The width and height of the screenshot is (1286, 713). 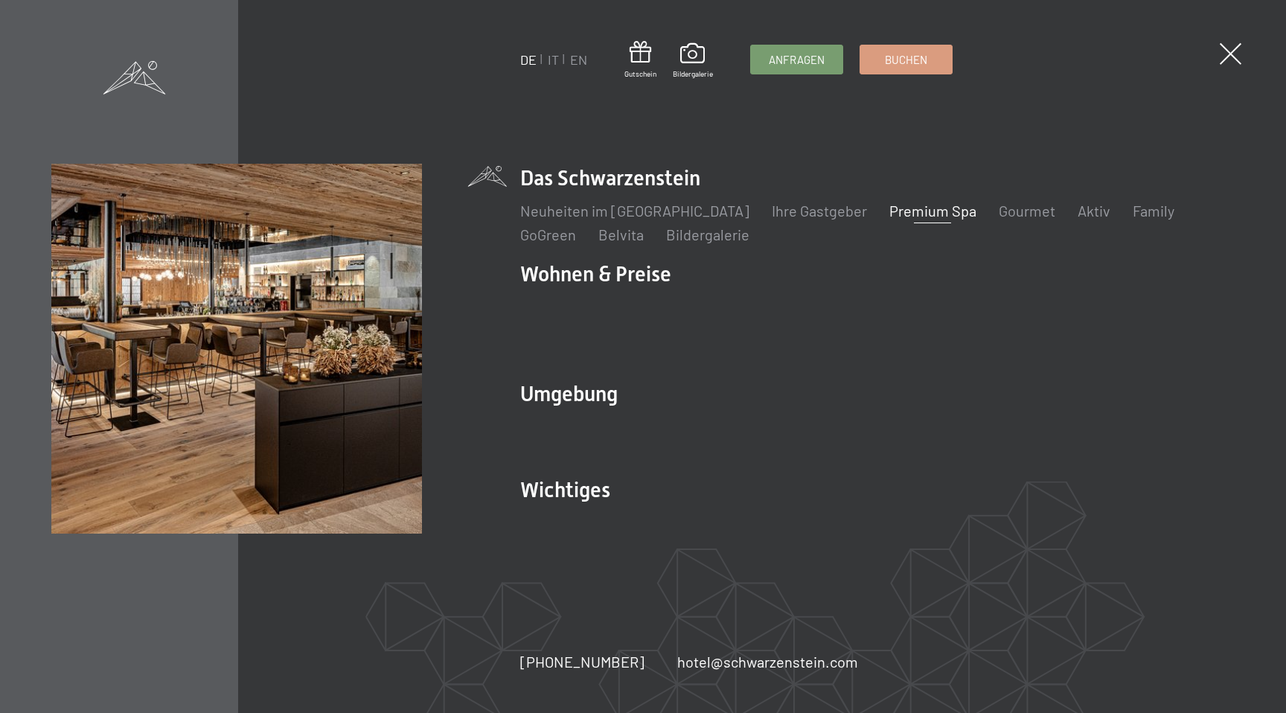 I want to click on a: Aktiv, so click(x=1094, y=211).